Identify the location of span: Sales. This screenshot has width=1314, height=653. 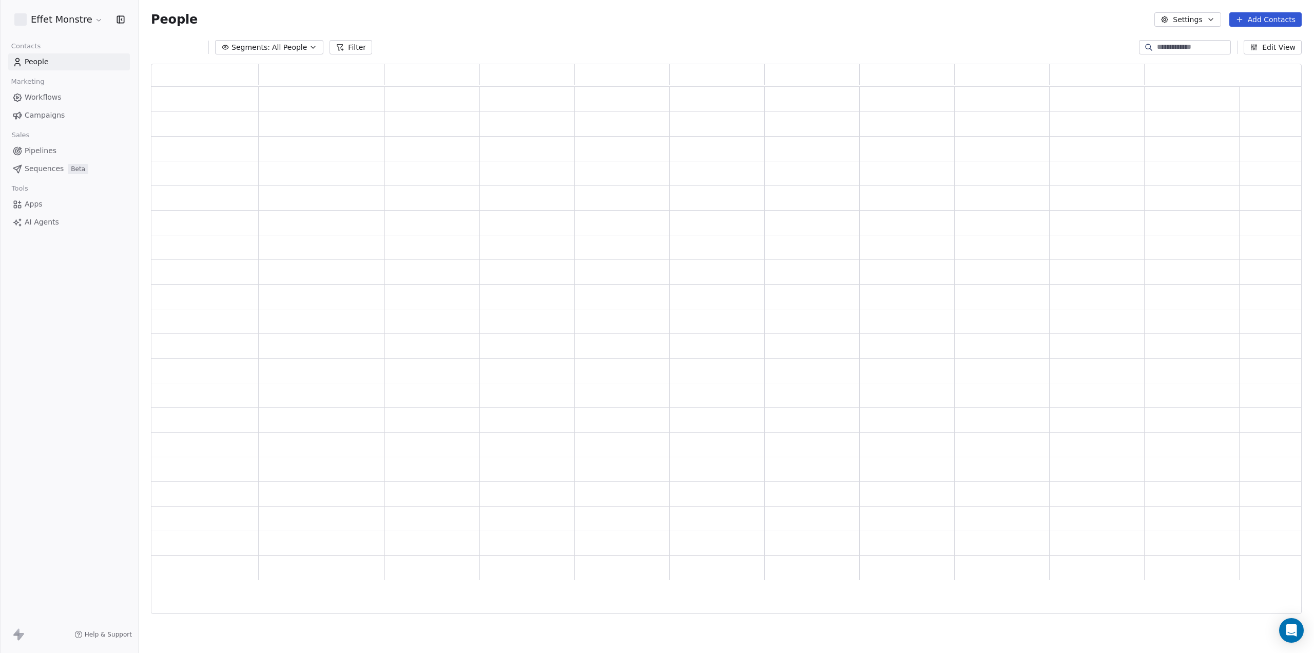
(21, 135).